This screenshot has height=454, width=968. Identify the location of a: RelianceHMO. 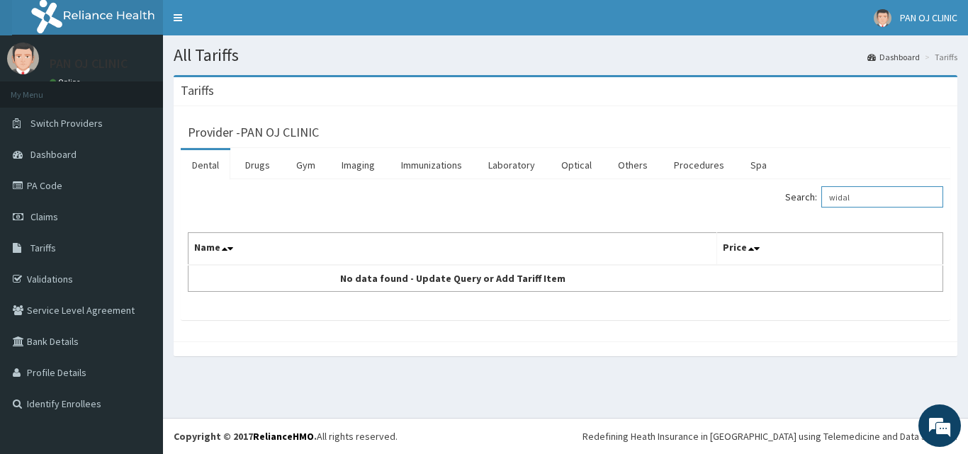
(284, 437).